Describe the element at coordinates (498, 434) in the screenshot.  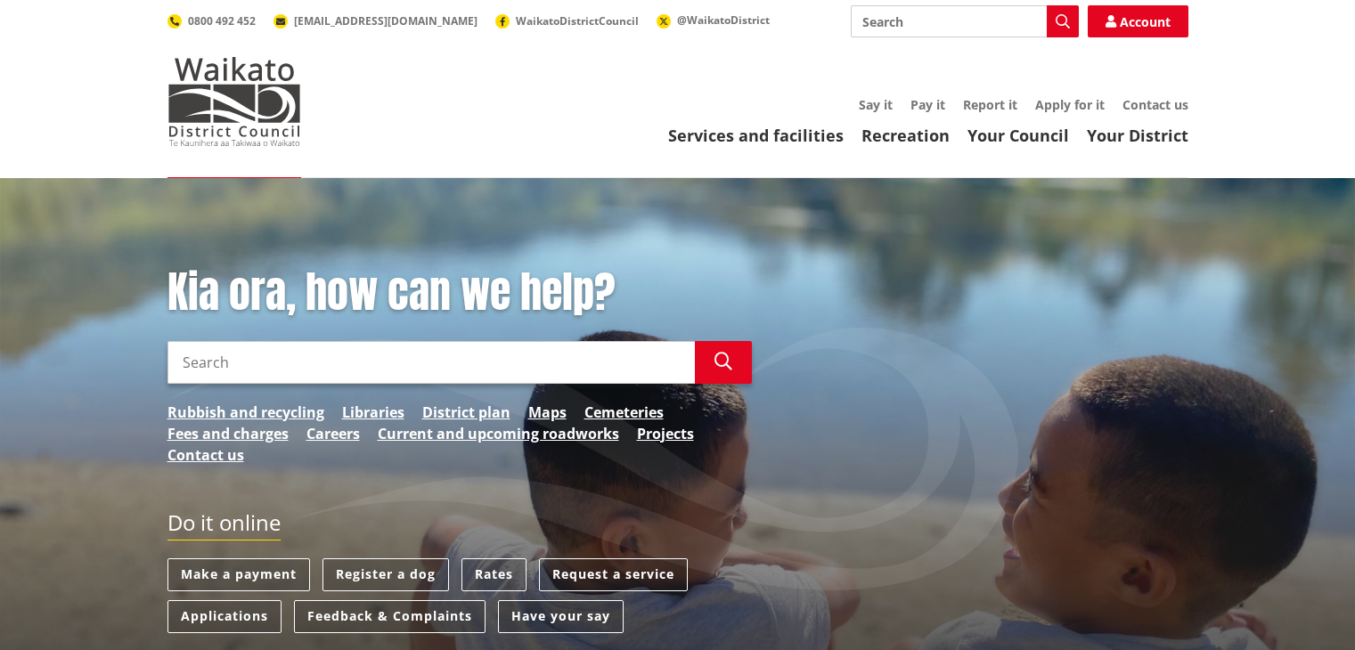
I see `a: Current and upcoming roadworks` at that location.